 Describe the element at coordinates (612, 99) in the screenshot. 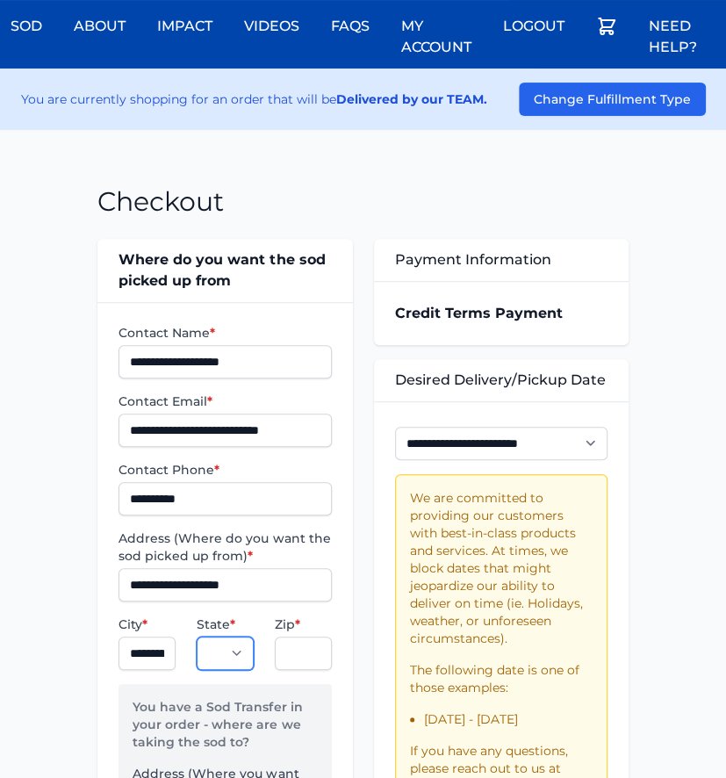

I see `button: Change Fulfillment Type` at that location.